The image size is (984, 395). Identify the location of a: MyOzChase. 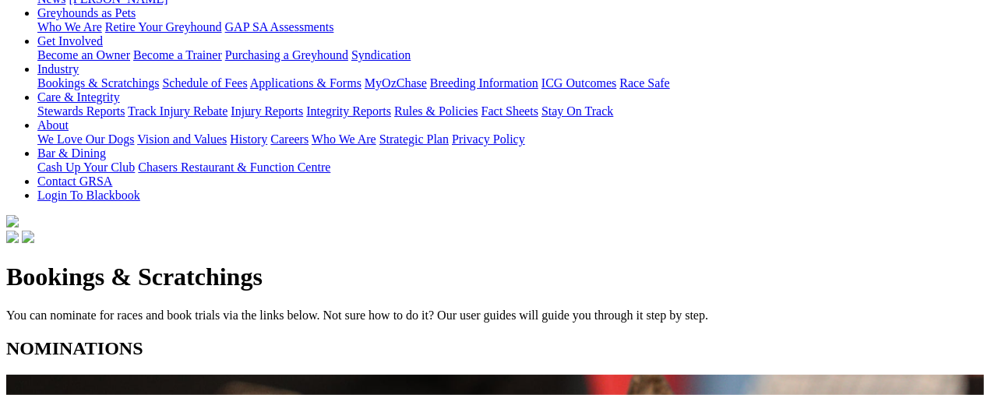
(396, 83).